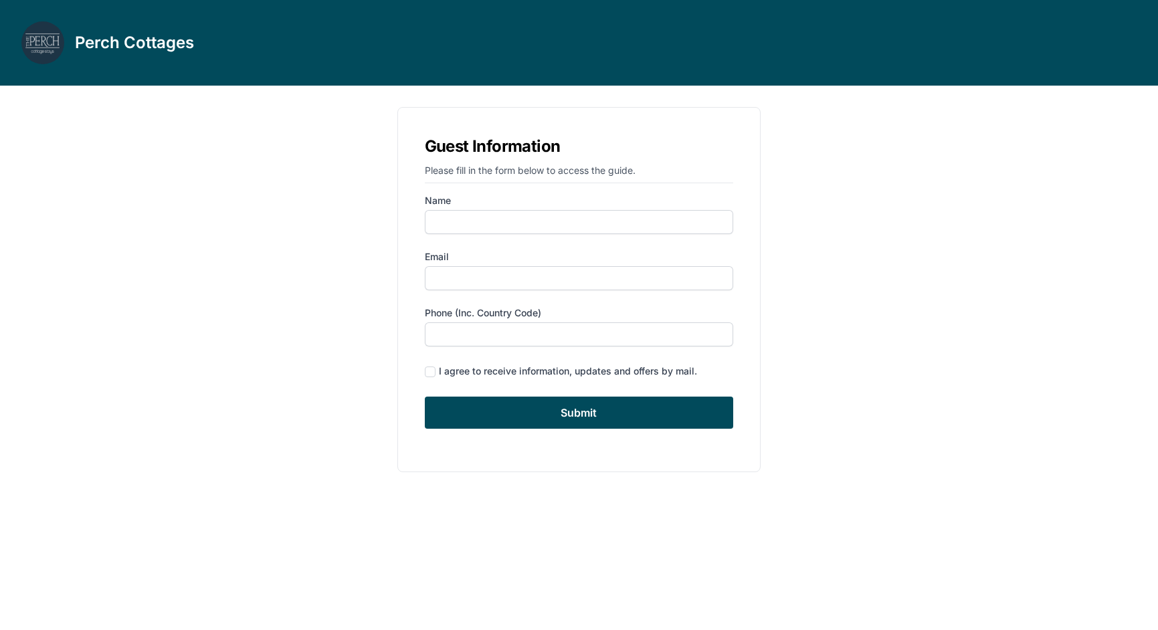  What do you see at coordinates (579, 313) in the screenshot?
I see `label: Phone (inc. country code)` at bounding box center [579, 313].